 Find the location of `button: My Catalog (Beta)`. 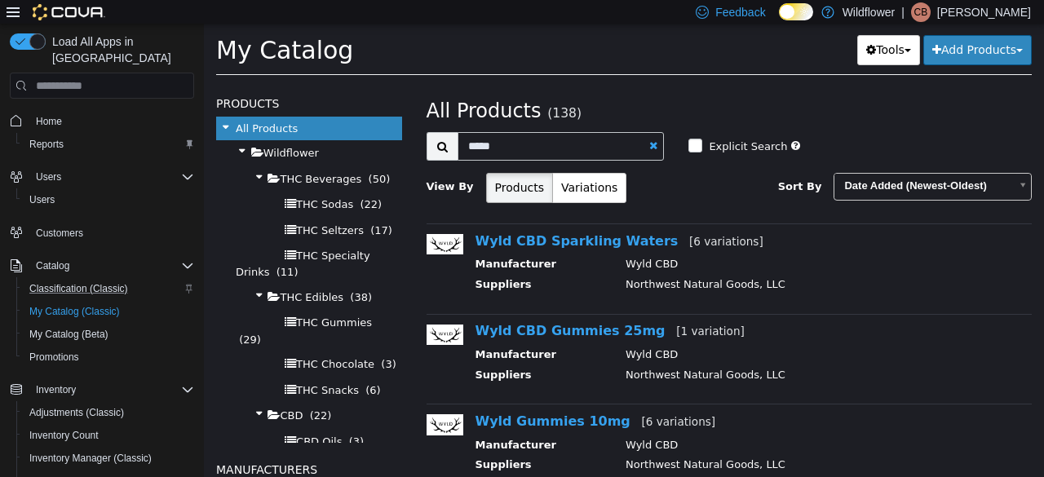

button: My Catalog (Beta) is located at coordinates (108, 334).